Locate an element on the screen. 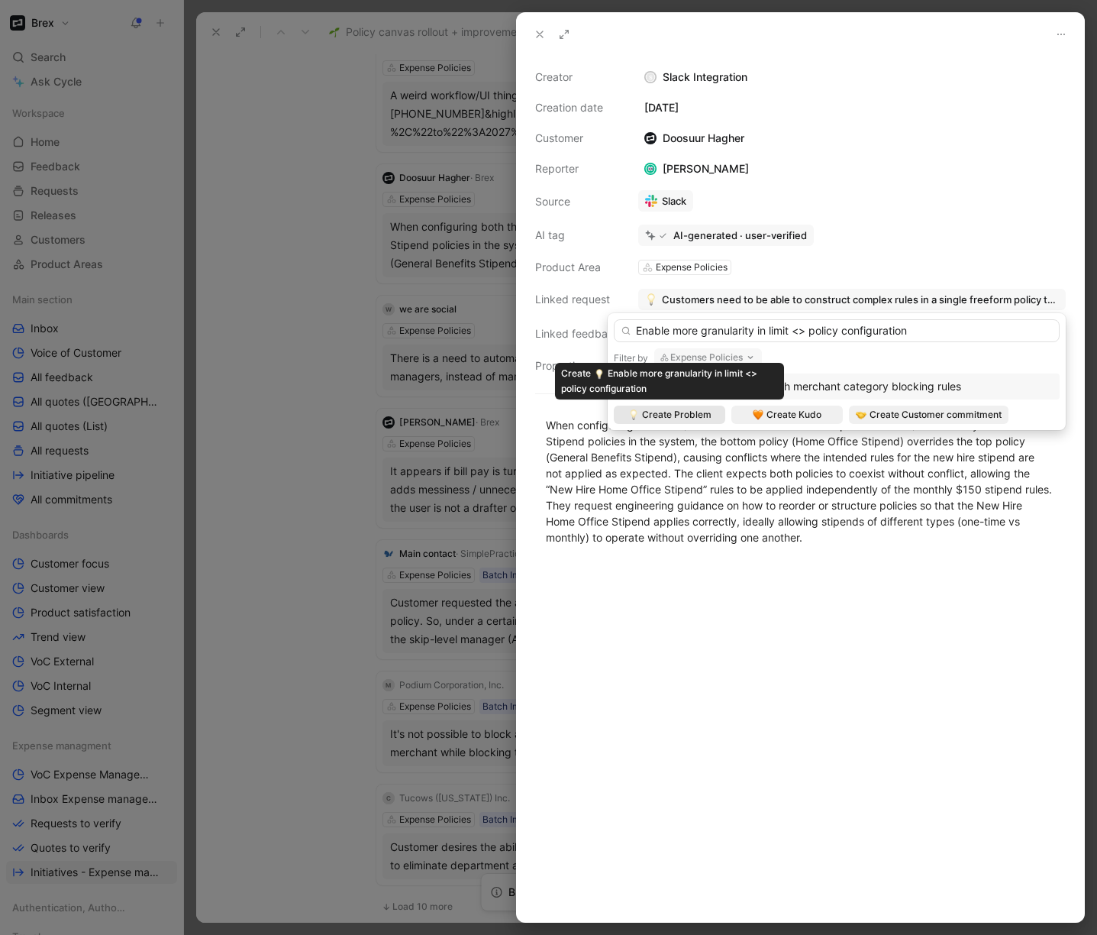 The image size is (1097, 935). button: Expense Policies is located at coordinates (708, 357).